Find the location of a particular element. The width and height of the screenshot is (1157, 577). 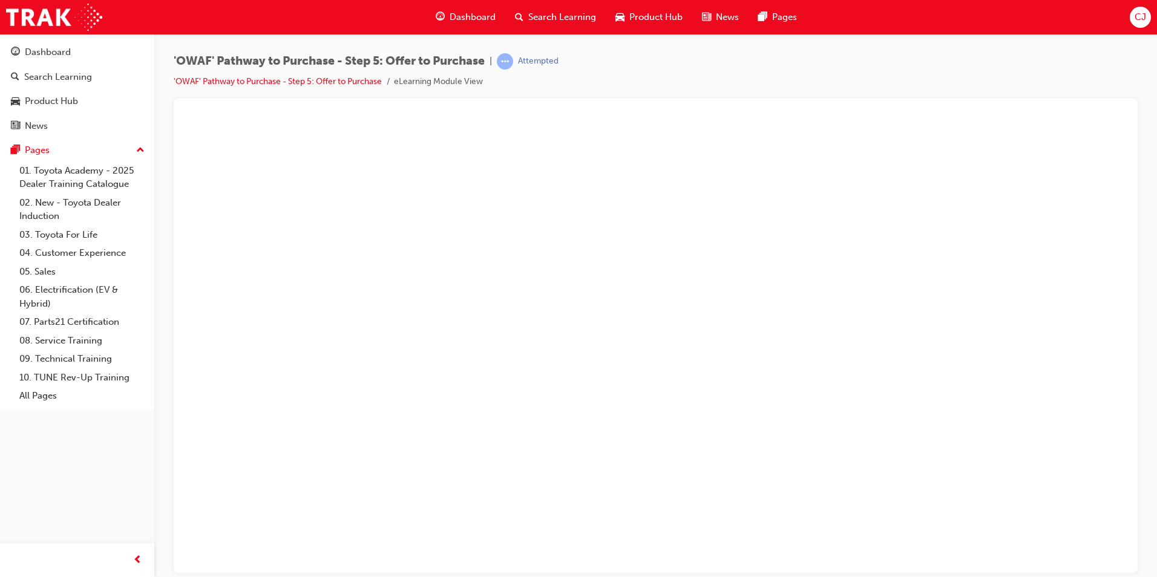

a: car-iconProduct Hub is located at coordinates (649, 17).